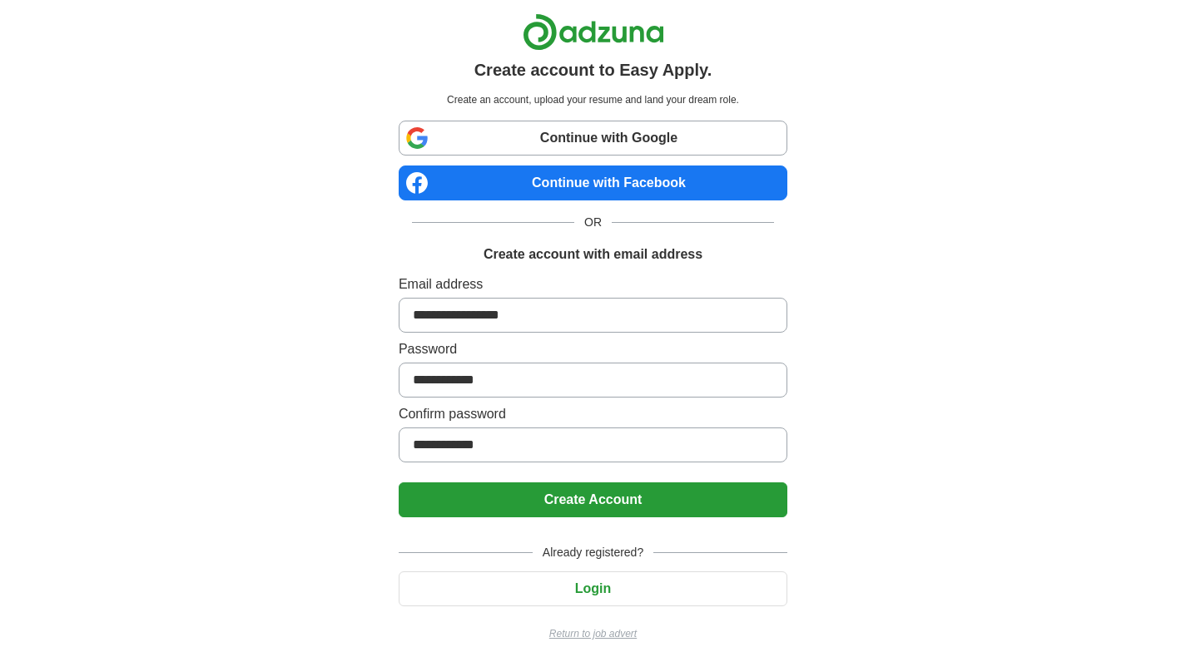 This screenshot has width=1186, height=647. What do you see at coordinates (592, 255) in the screenshot?
I see `h1: Create account with email address` at bounding box center [592, 255].